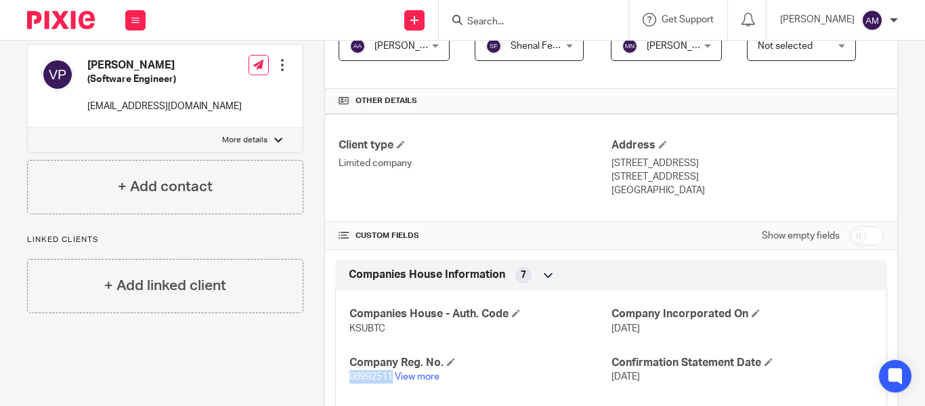 This screenshot has width=925, height=406. I want to click on h4: Address, so click(748, 145).